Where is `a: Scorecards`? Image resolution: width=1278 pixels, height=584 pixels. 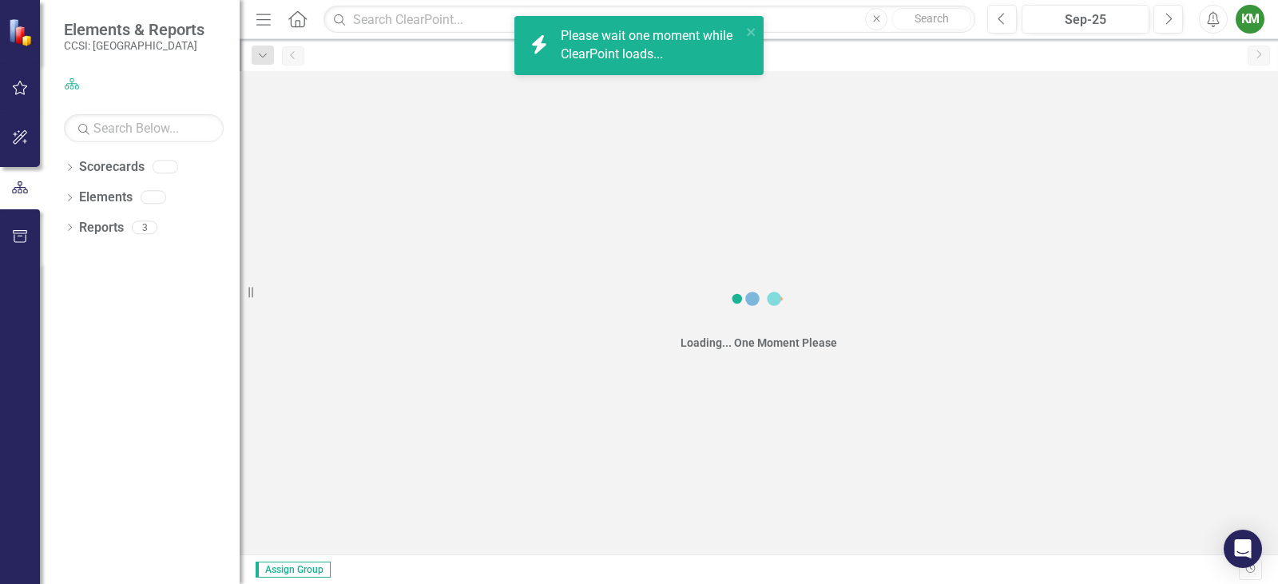
a: Scorecards is located at coordinates (112, 167).